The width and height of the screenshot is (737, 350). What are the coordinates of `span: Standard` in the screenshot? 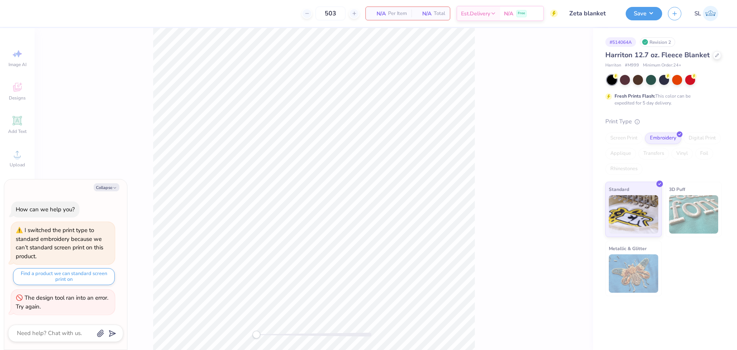 It's located at (619, 189).